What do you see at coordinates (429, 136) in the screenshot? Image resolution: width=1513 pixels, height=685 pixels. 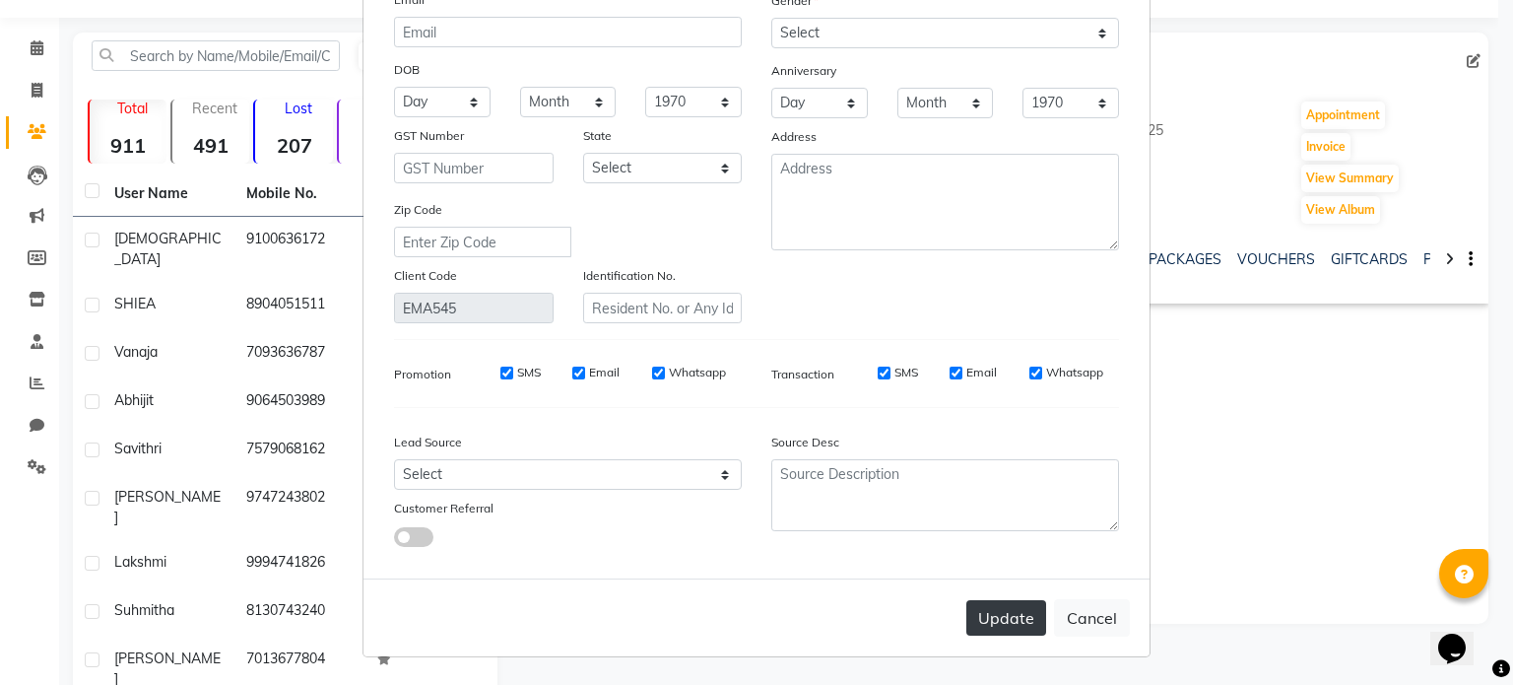 I see `label: GST Number` at bounding box center [429, 136].